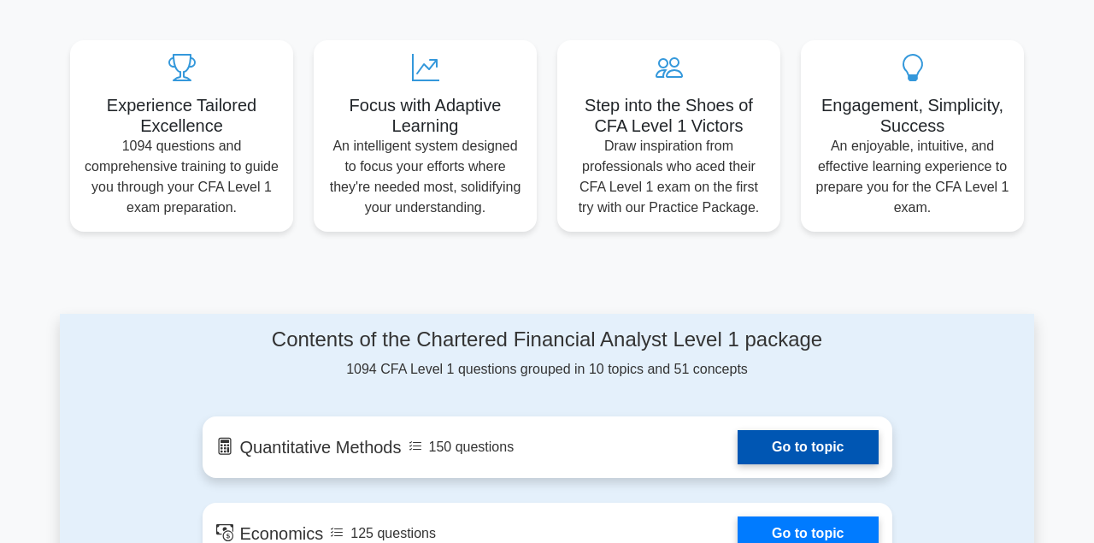 Image resolution: width=1094 pixels, height=543 pixels. Describe the element at coordinates (669, 115) in the screenshot. I see `h5: Step into the Shoes of CFA Level 1 Victors` at that location.